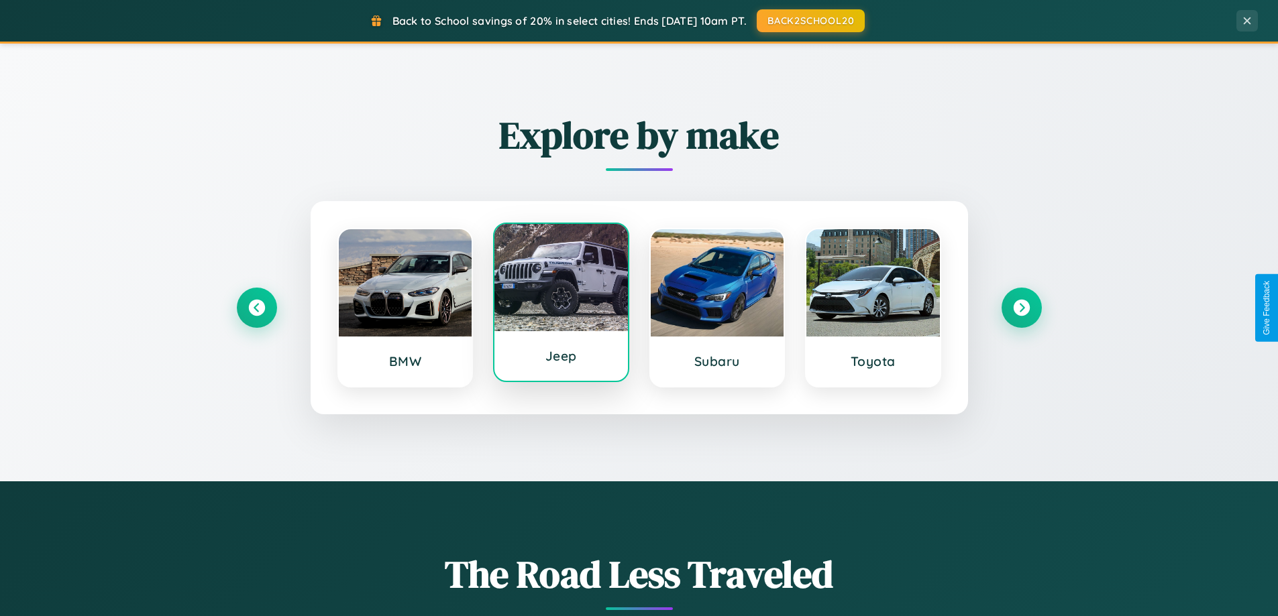 The width and height of the screenshot is (1278, 616). Describe the element at coordinates (639, 574) in the screenshot. I see `h1: The Road Less Traveled` at that location.